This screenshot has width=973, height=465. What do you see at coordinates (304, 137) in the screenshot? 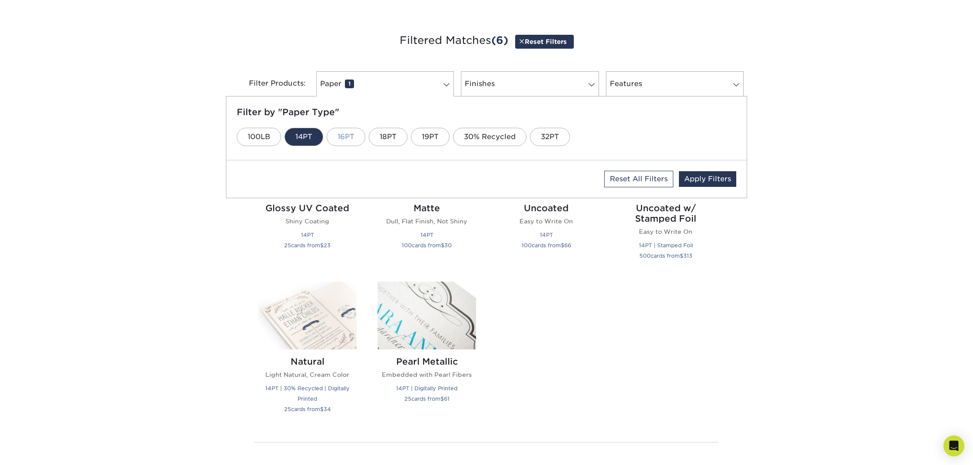
I see `a: 14PT` at bounding box center [304, 137].